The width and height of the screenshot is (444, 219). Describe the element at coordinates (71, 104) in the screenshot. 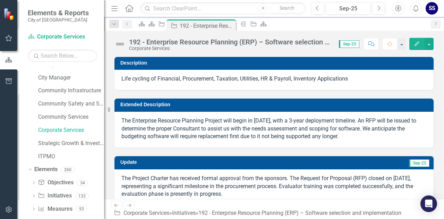

I see `a: Community Safety and Social Services` at that location.